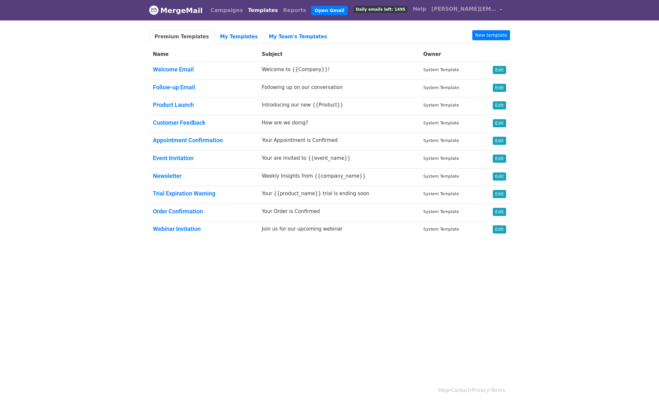 Image resolution: width=659 pixels, height=403 pixels. I want to click on a: Product Launch, so click(173, 105).